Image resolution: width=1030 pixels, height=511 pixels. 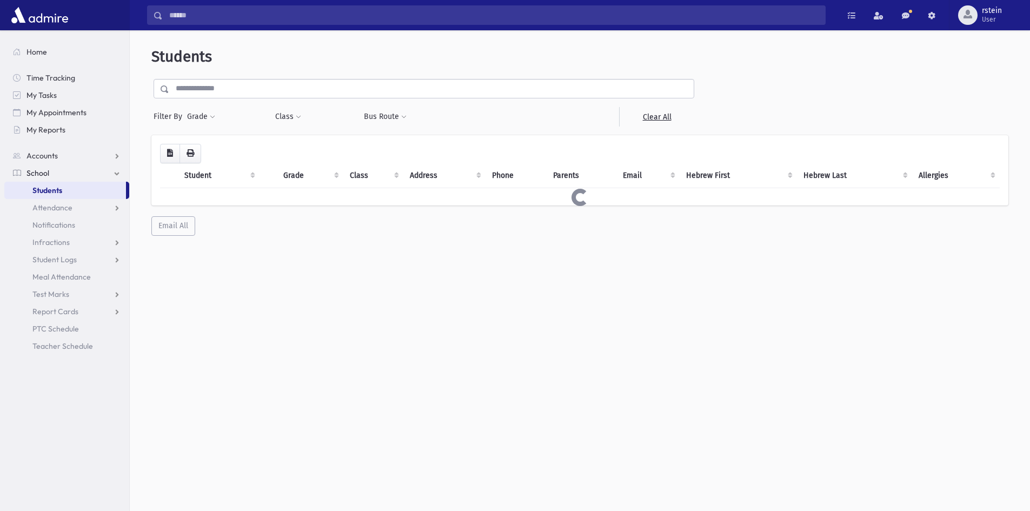 What do you see at coordinates (67, 260) in the screenshot?
I see `a: Student Logs` at bounding box center [67, 260].